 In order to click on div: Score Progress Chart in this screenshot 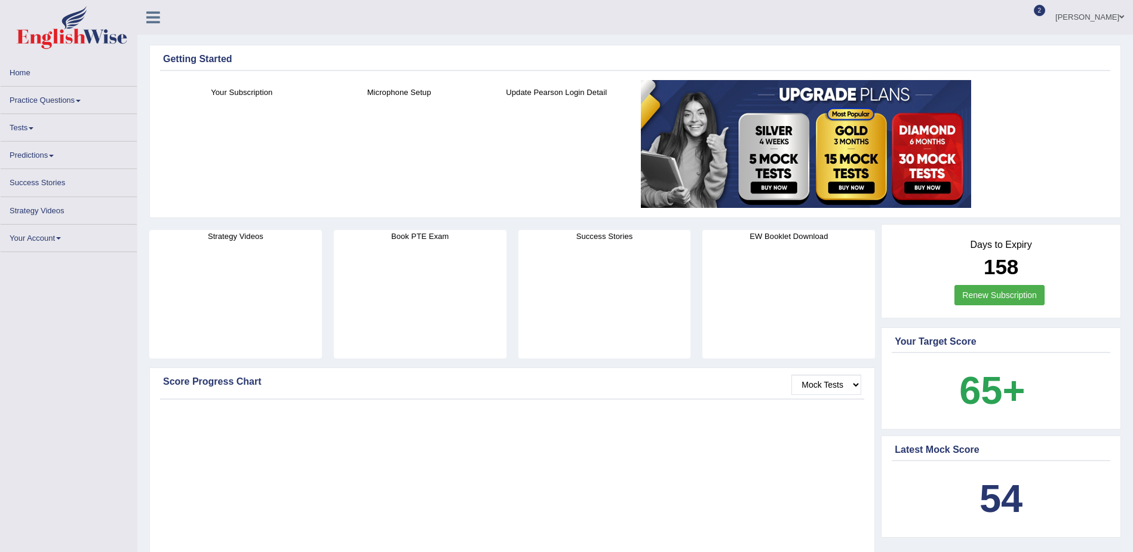, I will do `click(512, 382)`.